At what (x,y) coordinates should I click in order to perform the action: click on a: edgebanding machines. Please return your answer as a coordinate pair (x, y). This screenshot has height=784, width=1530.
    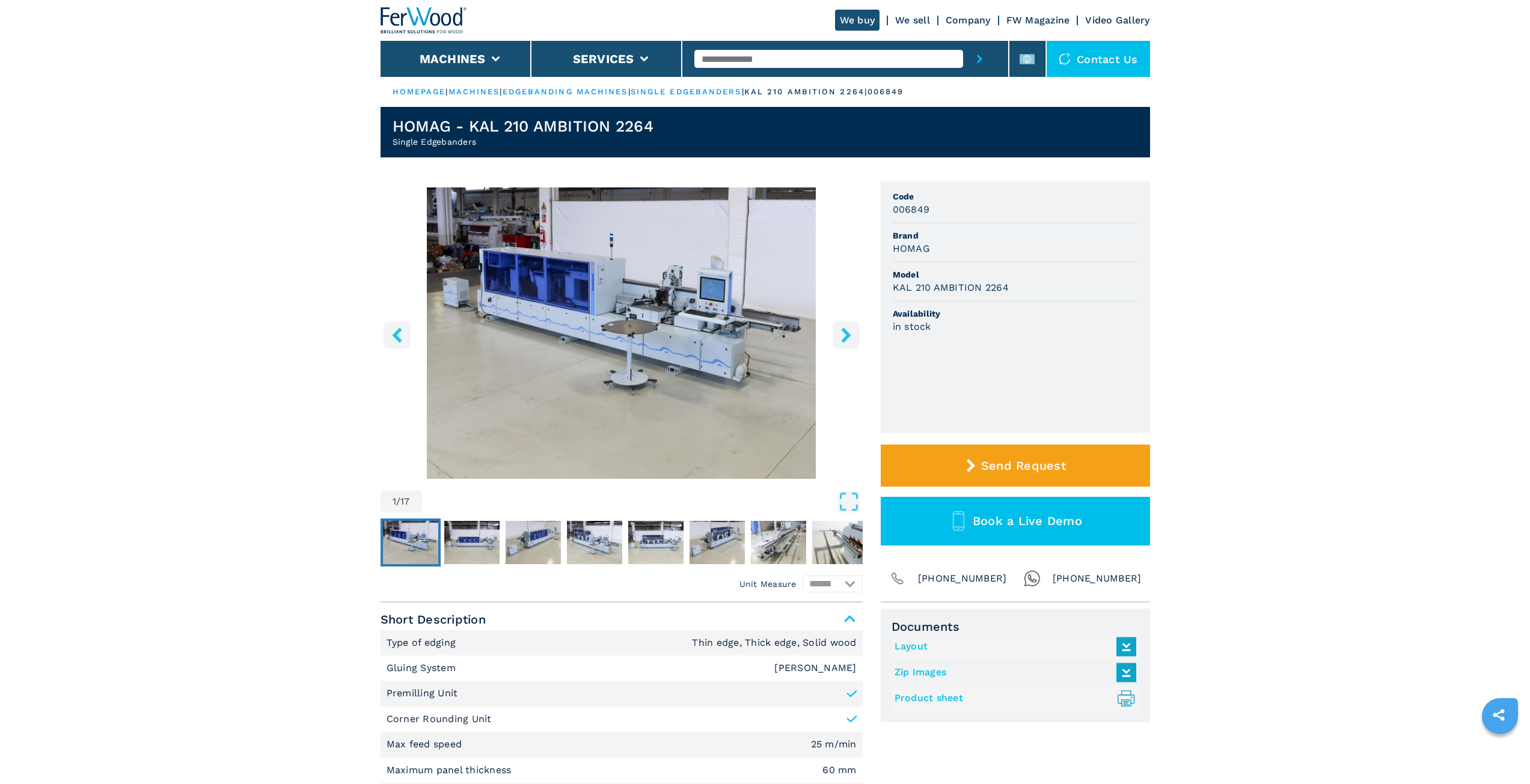
    Looking at the image, I should click on (565, 92).